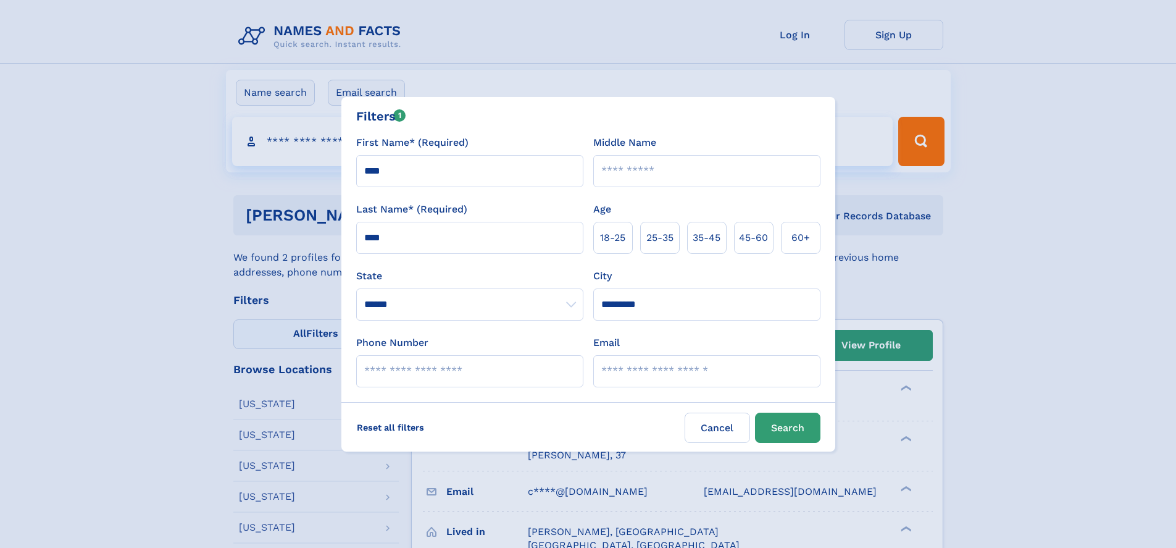 The width and height of the screenshot is (1176, 548). What do you see at coordinates (625, 143) in the screenshot?
I see `label: Middle Name` at bounding box center [625, 143].